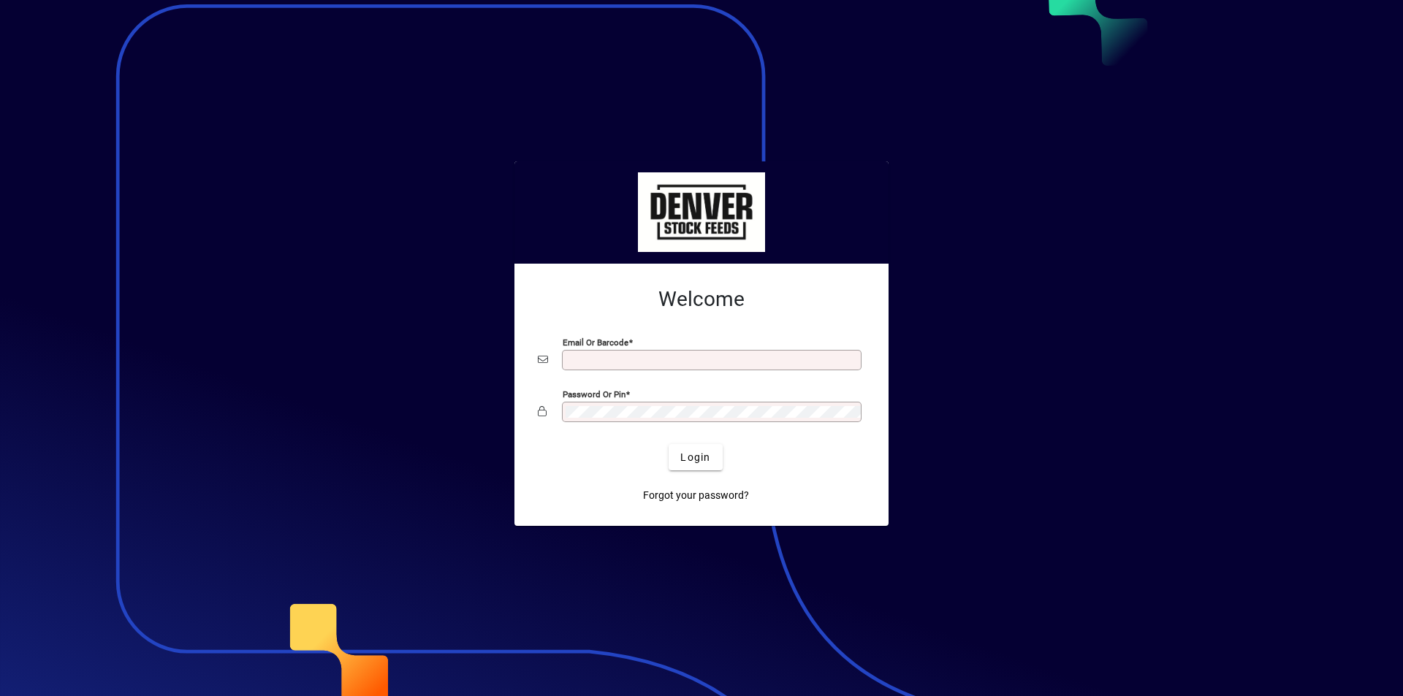  What do you see at coordinates (594, 395) in the screenshot?
I see `mat-label: Password or Pin` at bounding box center [594, 395].